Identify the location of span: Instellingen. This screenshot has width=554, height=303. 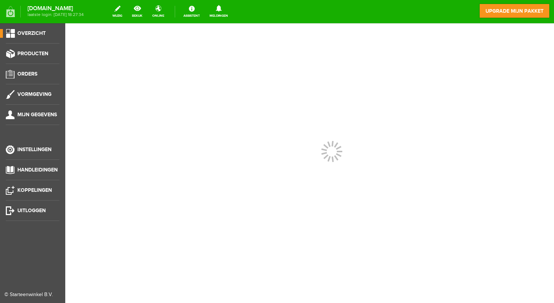
(34, 149).